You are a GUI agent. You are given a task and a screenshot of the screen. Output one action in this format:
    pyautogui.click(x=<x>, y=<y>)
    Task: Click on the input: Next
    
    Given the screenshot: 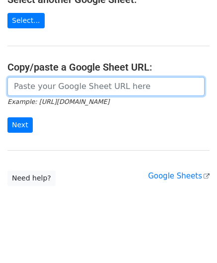 What is the action you would take?
    pyautogui.click(x=20, y=125)
    